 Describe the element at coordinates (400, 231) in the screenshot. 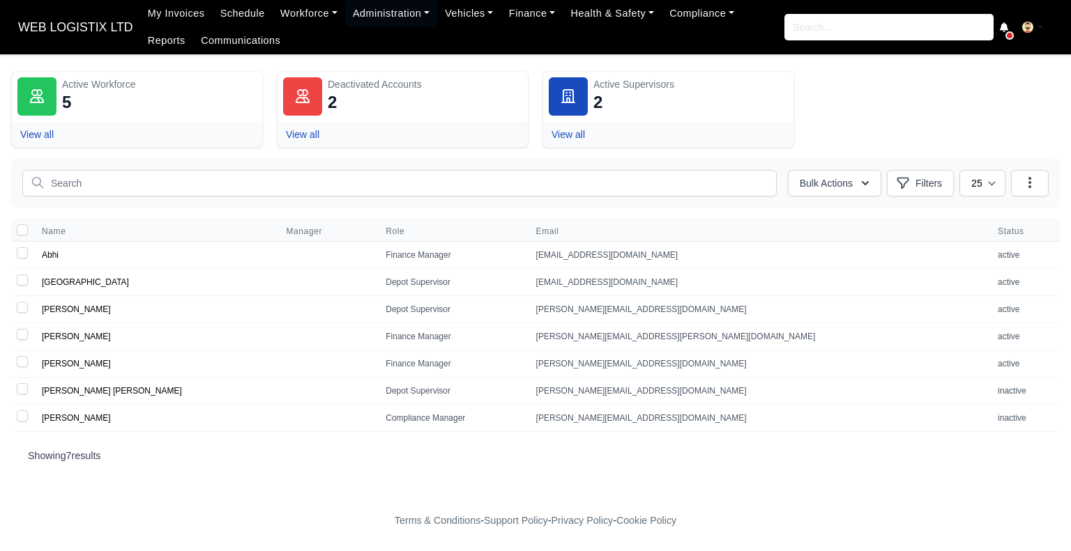

I see `button: Role` at that location.